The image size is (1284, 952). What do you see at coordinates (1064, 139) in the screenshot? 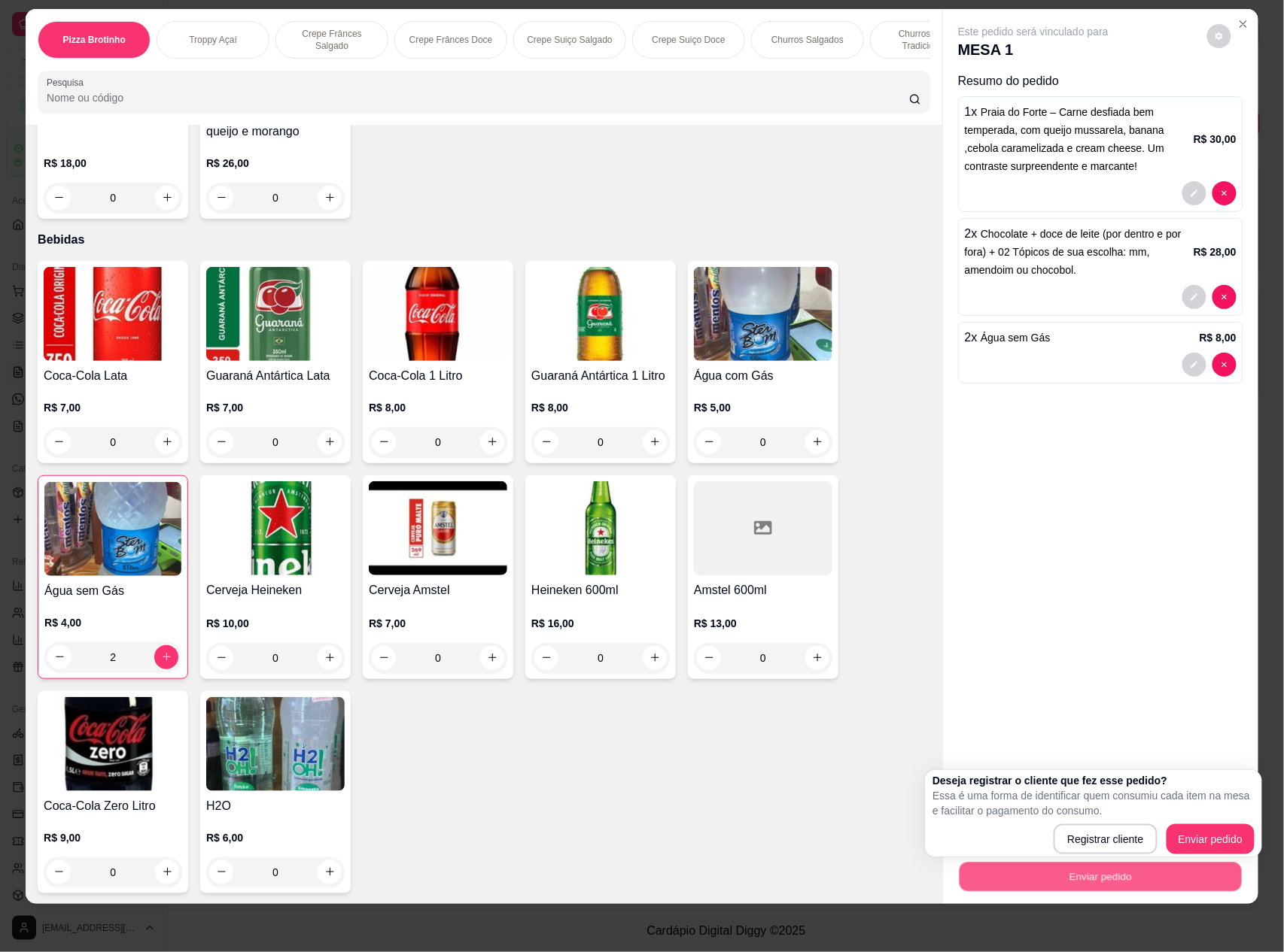
I see `span: Praia do Forte – Carne desfiada bem temperada, com queijo mussarela, banana ,cebola caramelizada ...` at bounding box center [1064, 139].